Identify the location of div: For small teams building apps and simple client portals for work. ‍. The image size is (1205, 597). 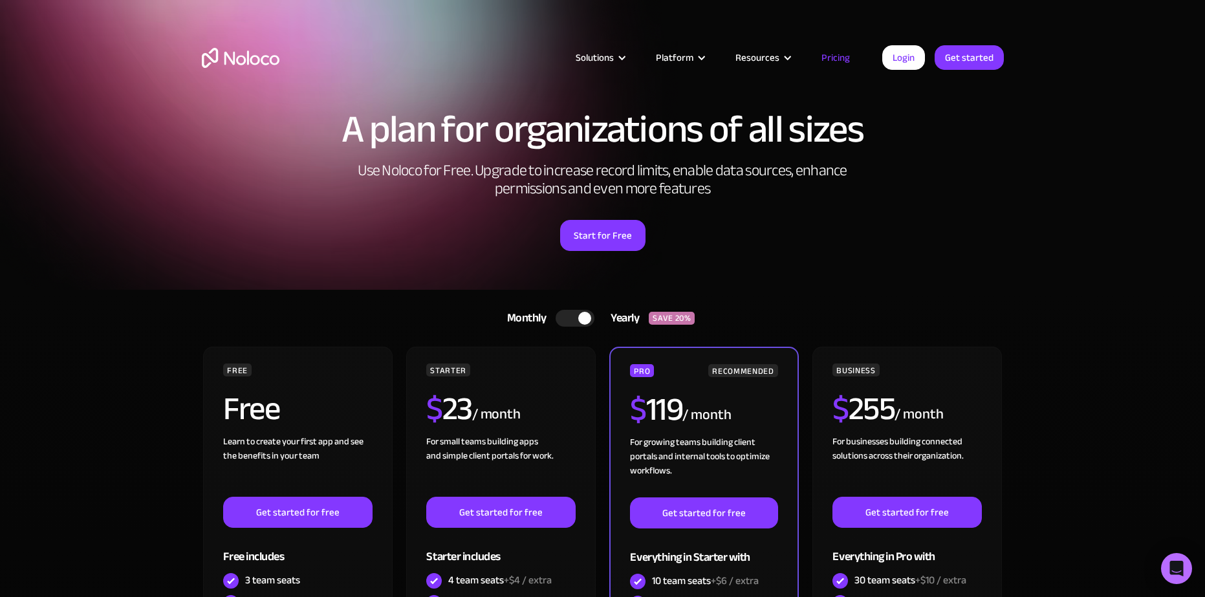
(500, 466).